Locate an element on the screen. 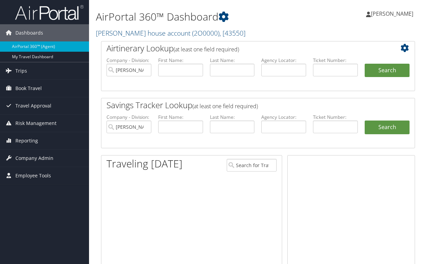 The width and height of the screenshot is (427, 264). span: , [ 43550 ] is located at coordinates (233, 33).